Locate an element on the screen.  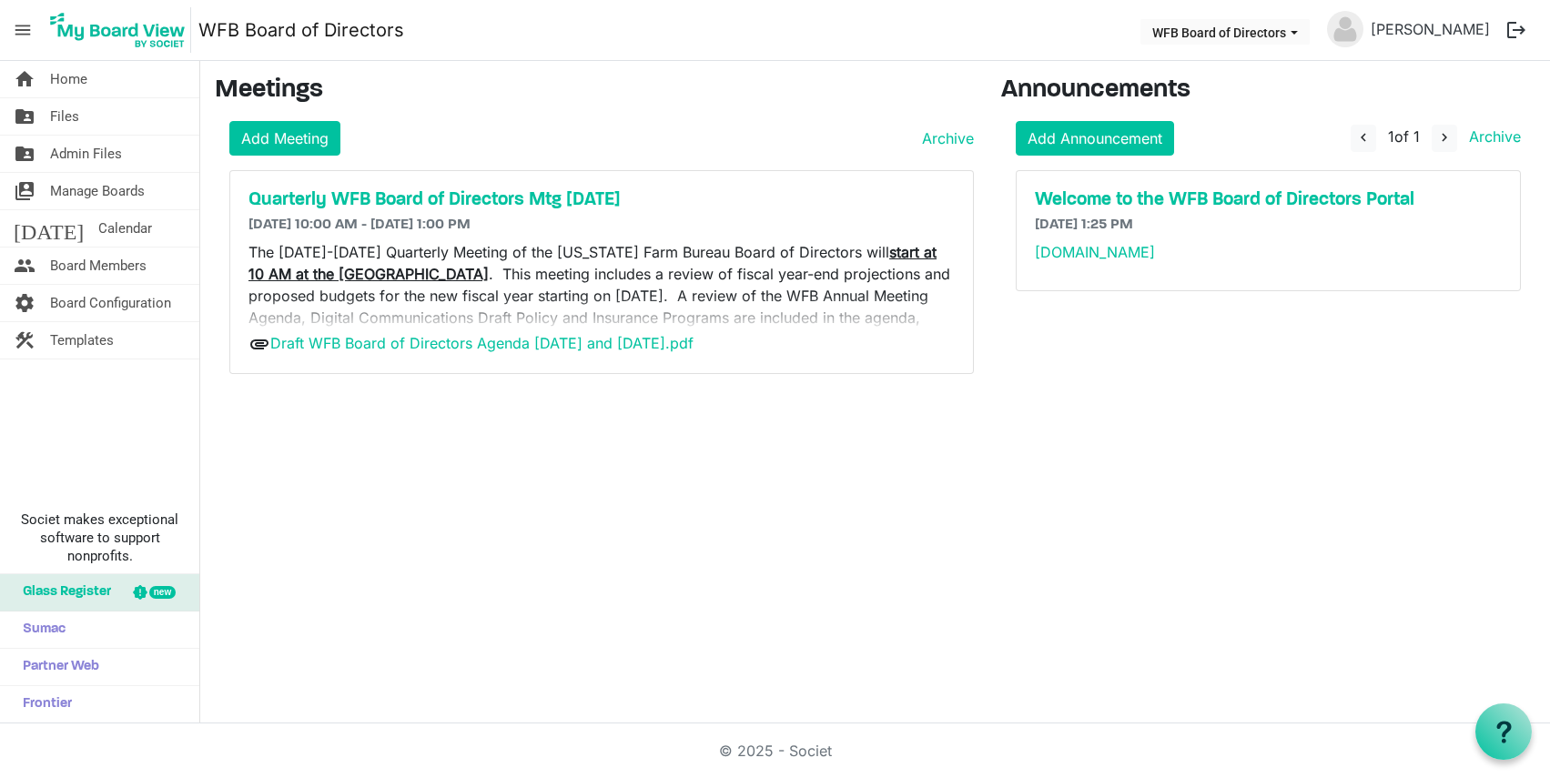
span: Sumac is located at coordinates (39, 630).